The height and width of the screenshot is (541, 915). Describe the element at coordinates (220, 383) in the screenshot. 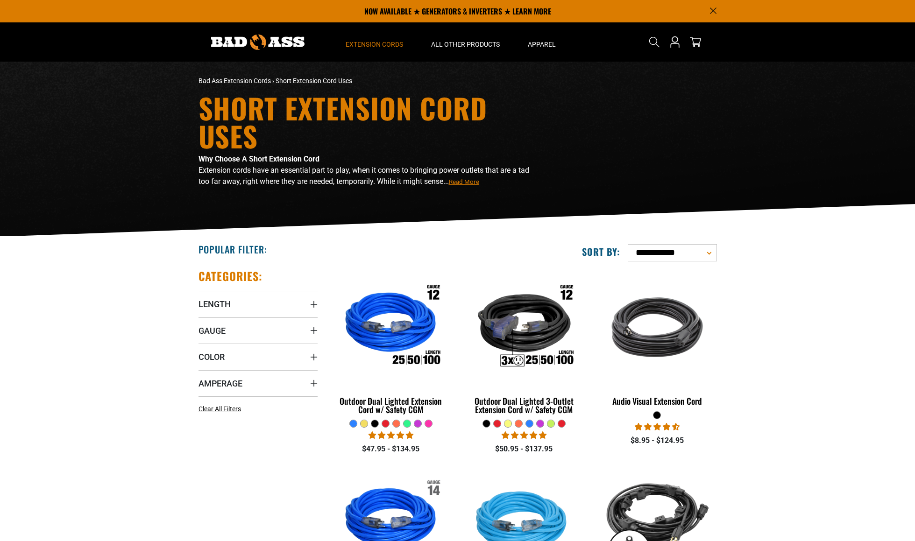

I see `span: Amperage` at that location.